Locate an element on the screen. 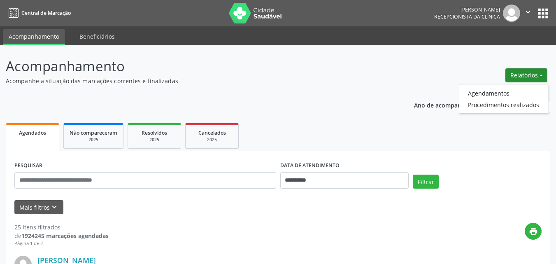  button: Filtrar is located at coordinates (425, 181).